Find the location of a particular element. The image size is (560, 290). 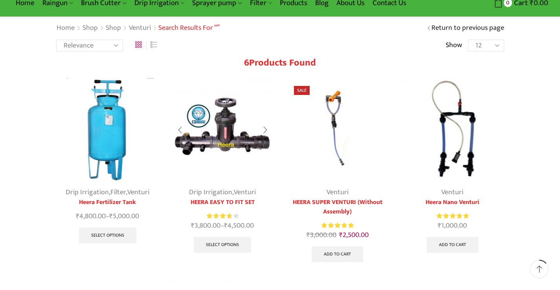

img: Heera Easy To Fit Set is located at coordinates (222, 130).